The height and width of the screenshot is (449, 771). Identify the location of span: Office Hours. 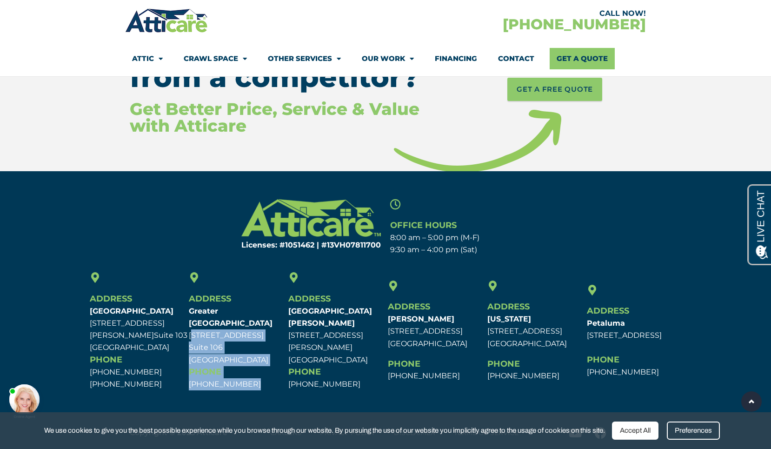
(423, 225).